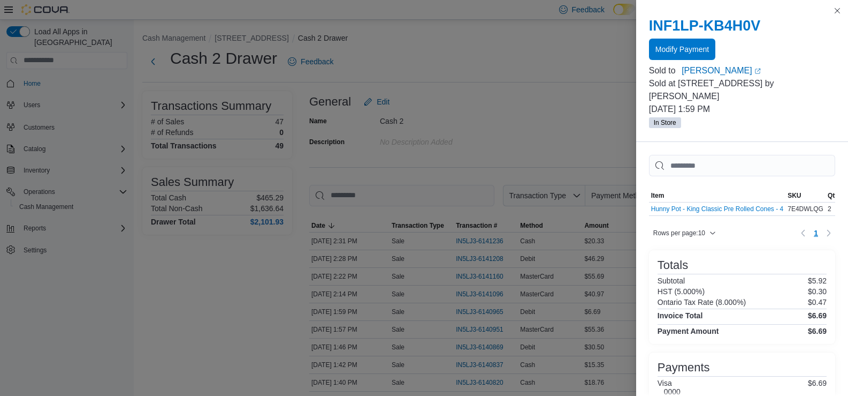 The width and height of the screenshot is (848, 396). I want to click on button: Rows per page:10, so click(685, 233).